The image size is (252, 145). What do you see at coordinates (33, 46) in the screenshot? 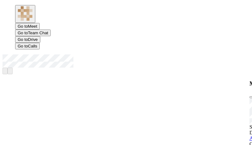
I see `span: Calls` at bounding box center [33, 46].